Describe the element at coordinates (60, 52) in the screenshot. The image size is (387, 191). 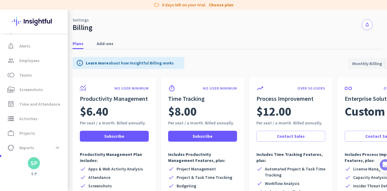
I see `div: You're just a few steps away from completing the essential app setup` at that location.